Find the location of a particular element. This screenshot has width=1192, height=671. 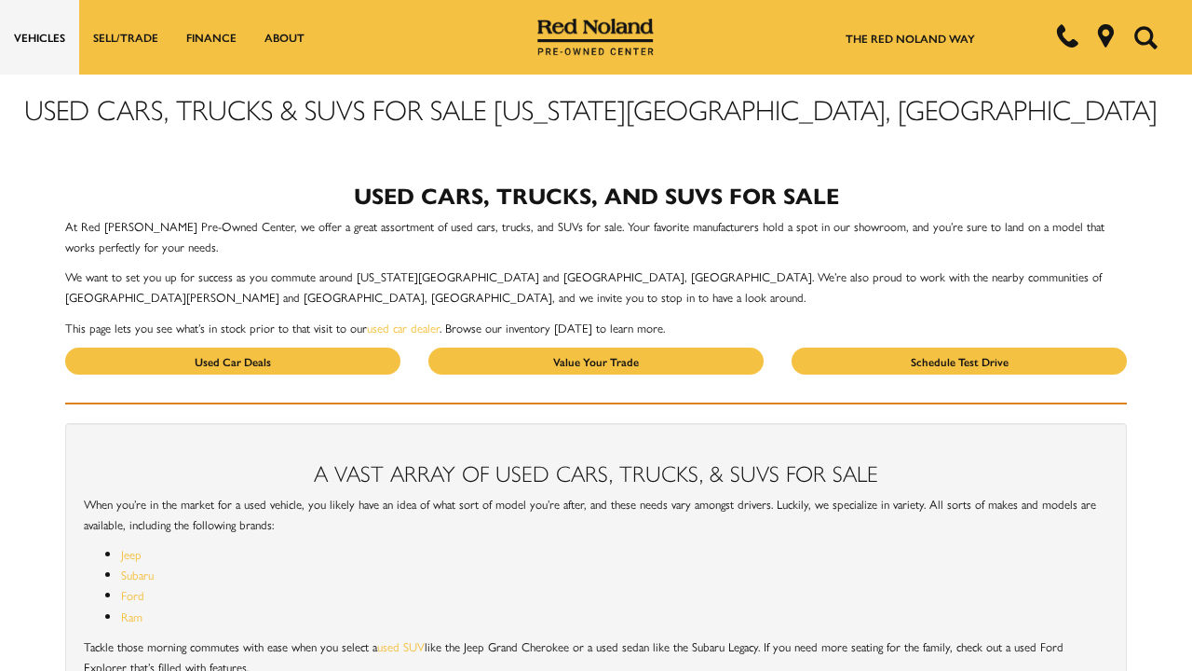

a: used car dealer is located at coordinates (403, 327).